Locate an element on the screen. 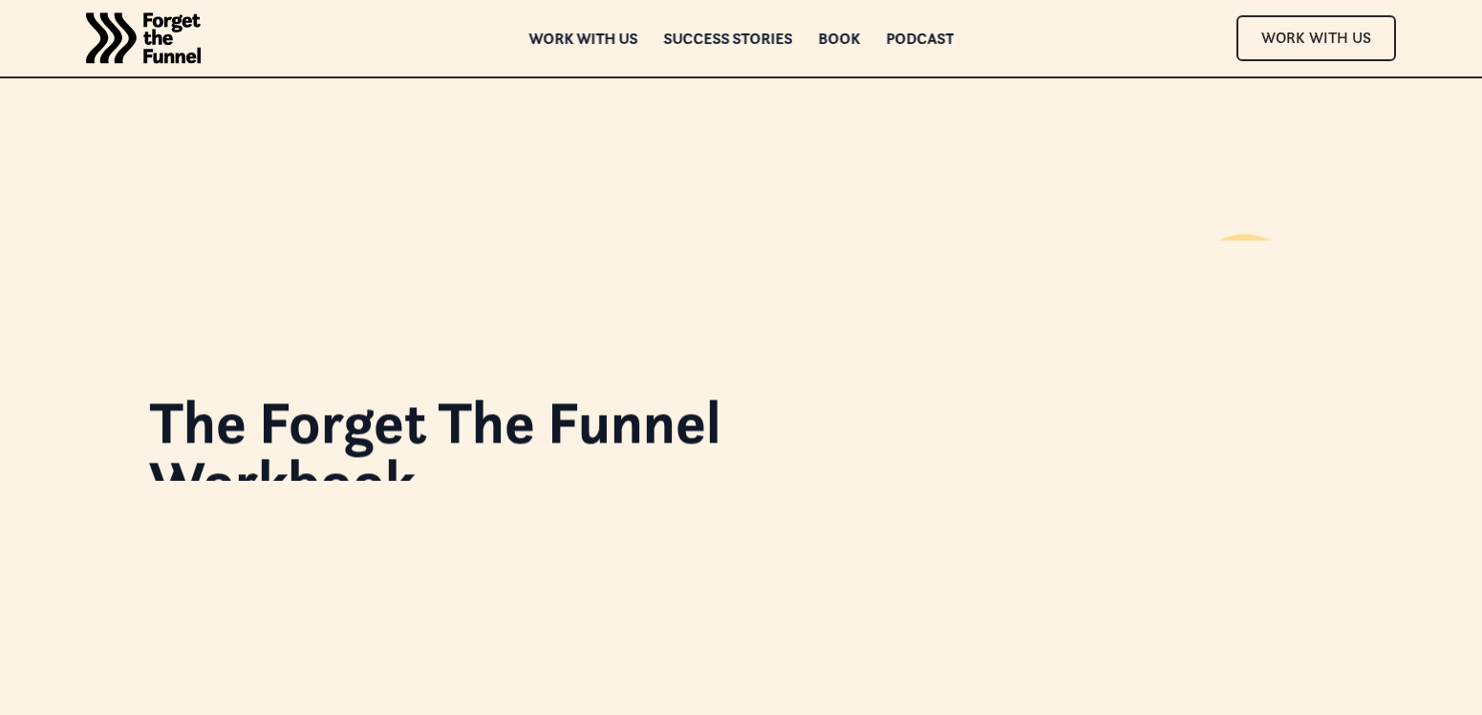 The width and height of the screenshot is (1482, 715). div: Work with us is located at coordinates (583, 38).